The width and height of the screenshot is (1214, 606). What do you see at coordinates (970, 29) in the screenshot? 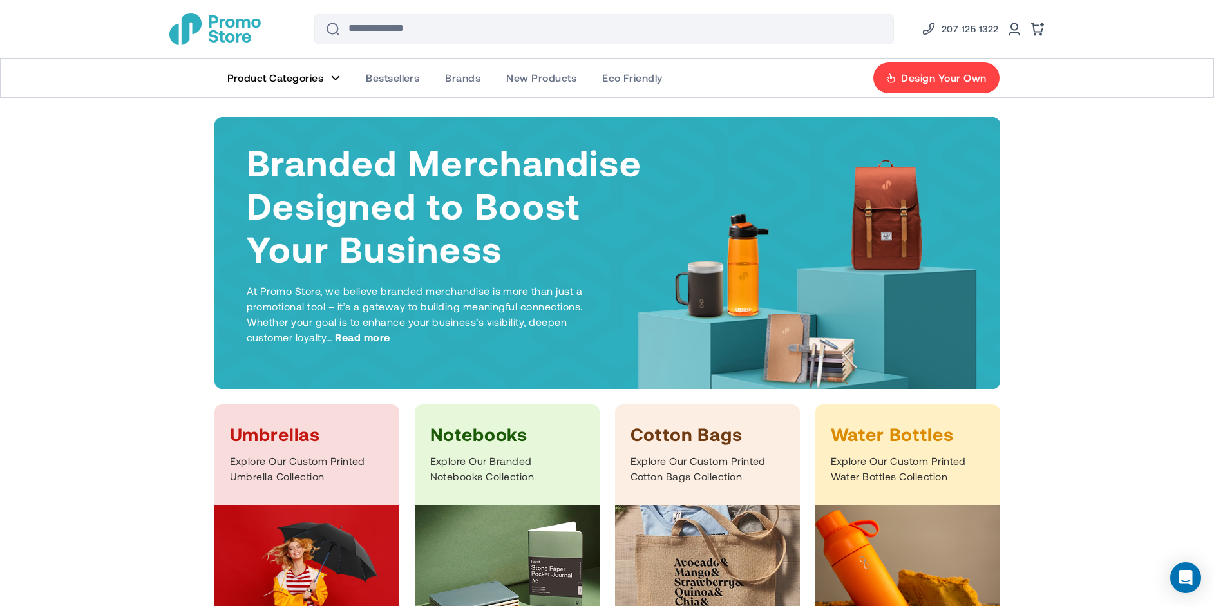
I see `span: 207 125 1322` at bounding box center [970, 29].